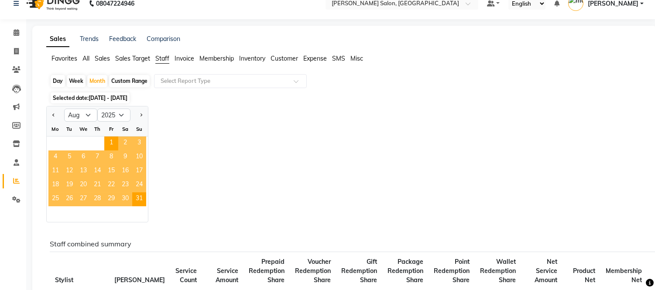 This screenshot has height=290, width=655. I want to click on div: Thursday, August 7, 2025, so click(97, 158).